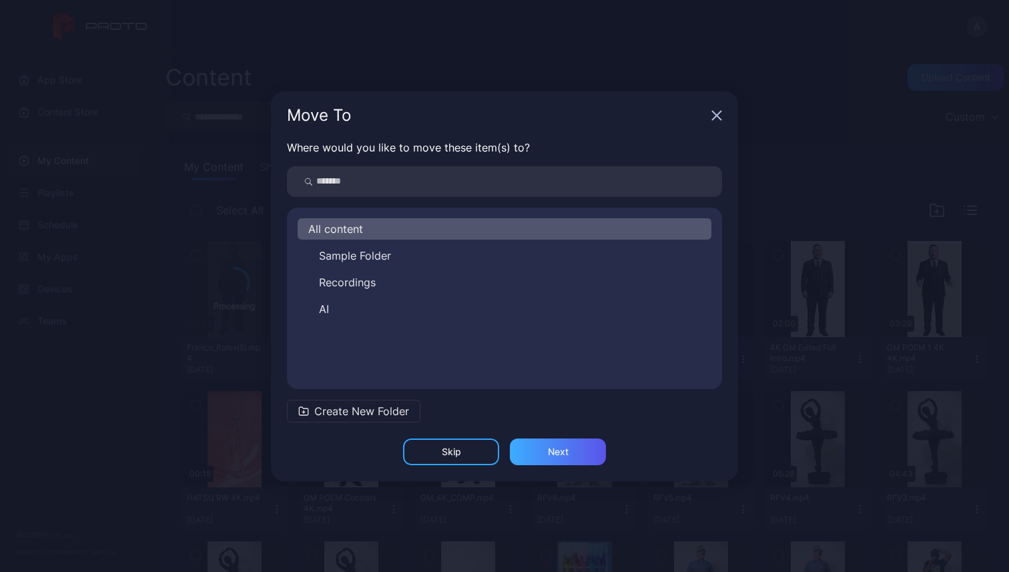  What do you see at coordinates (505, 282) in the screenshot?
I see `button: Recordings` at bounding box center [505, 282].